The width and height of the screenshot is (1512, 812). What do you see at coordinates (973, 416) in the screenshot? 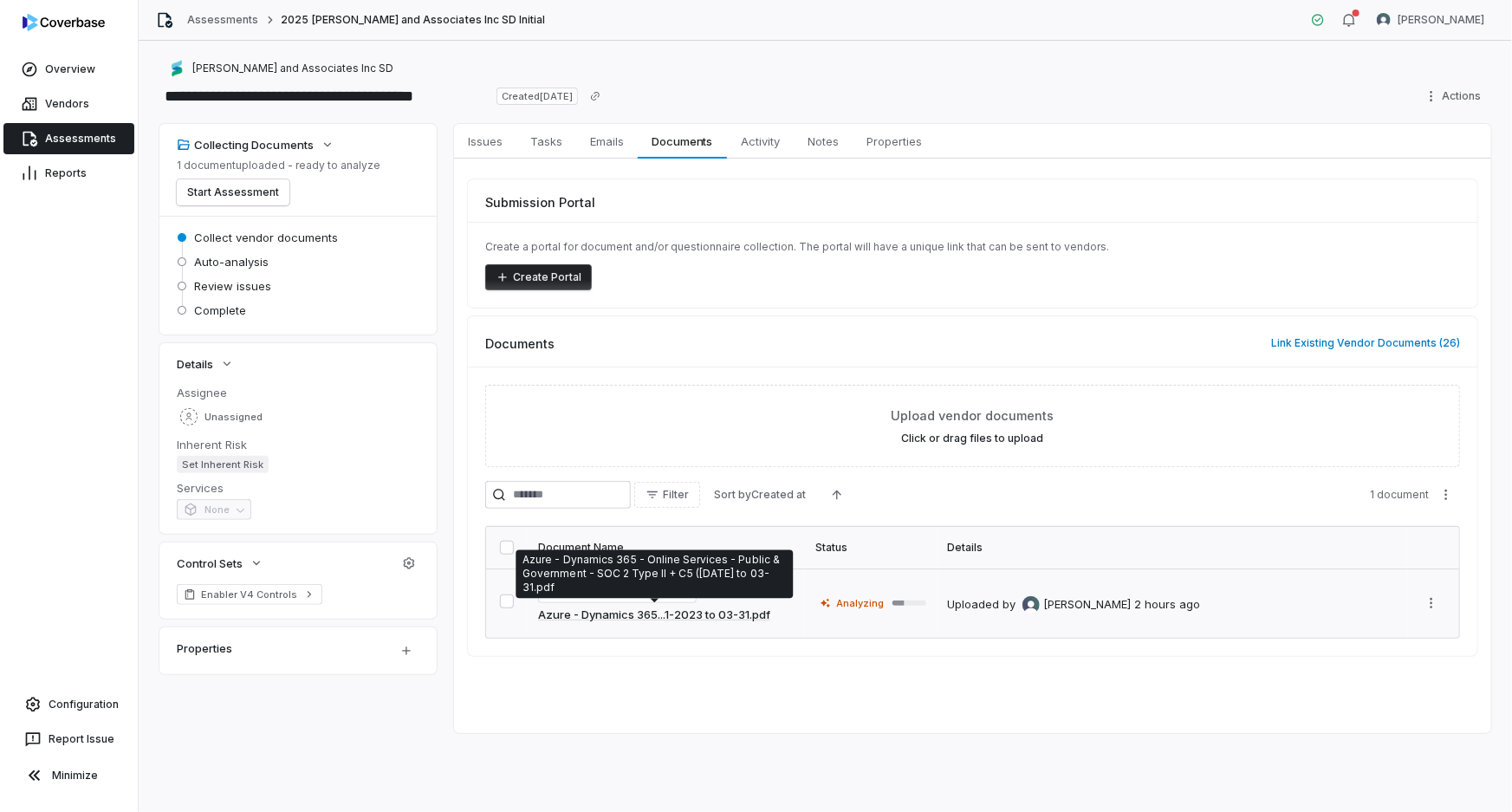
I see `span: Upload vendor documents` at bounding box center [973, 416].